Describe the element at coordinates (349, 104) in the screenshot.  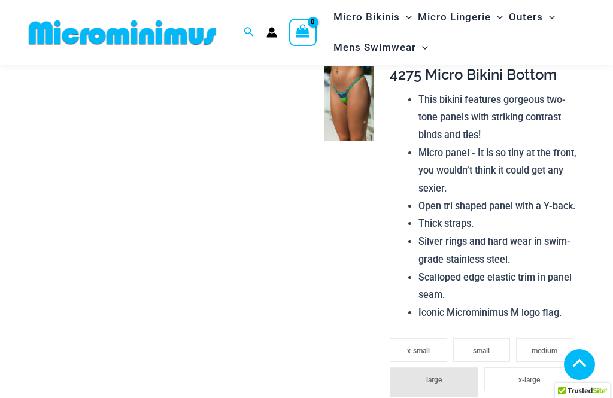
I see `a: Coastal Bliss Multi Lime 4275 Micro` at that location.